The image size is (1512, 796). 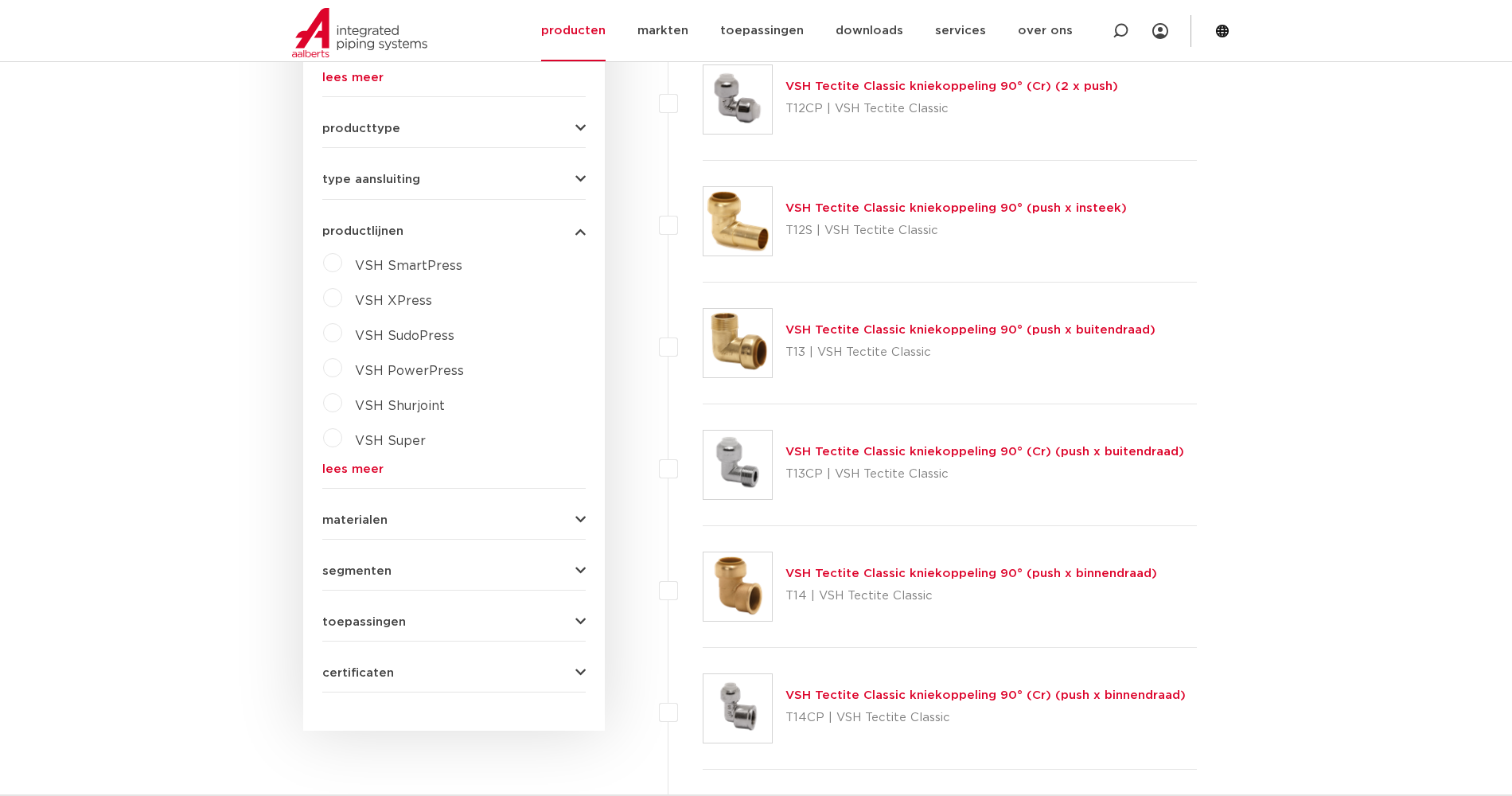 What do you see at coordinates (454, 520) in the screenshot?
I see `button: materialen` at bounding box center [454, 520].